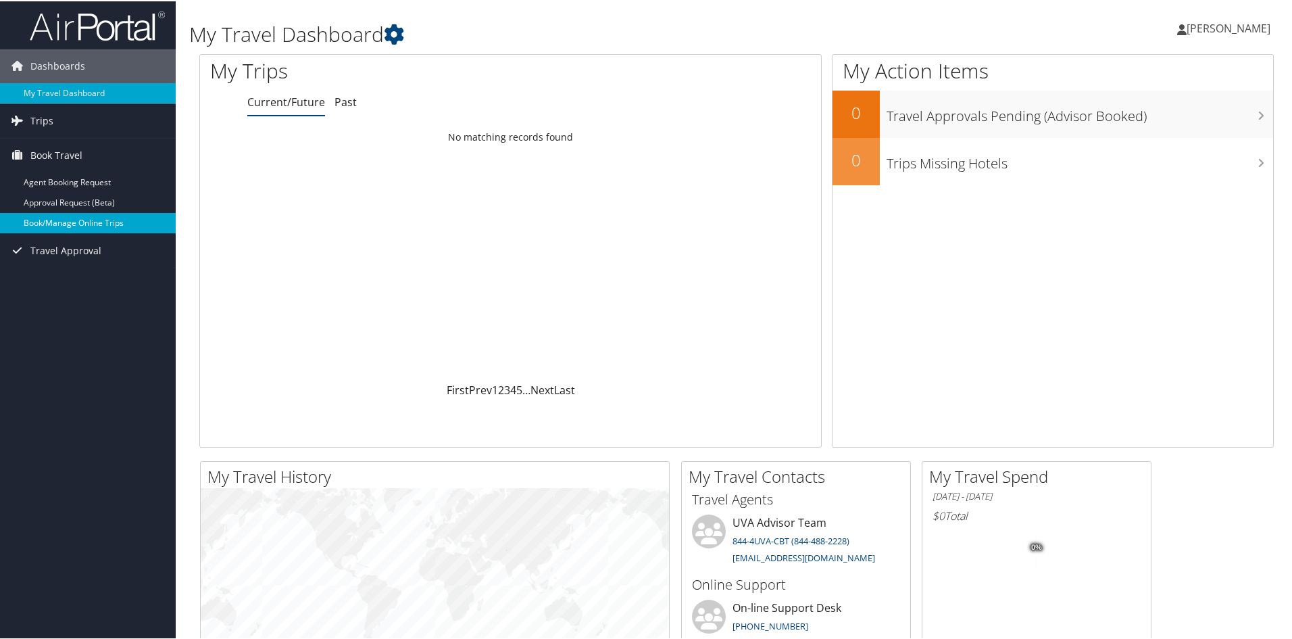 The height and width of the screenshot is (639, 1292). What do you see at coordinates (796, 498) in the screenshot?
I see `h3: Travel Agents` at bounding box center [796, 498].